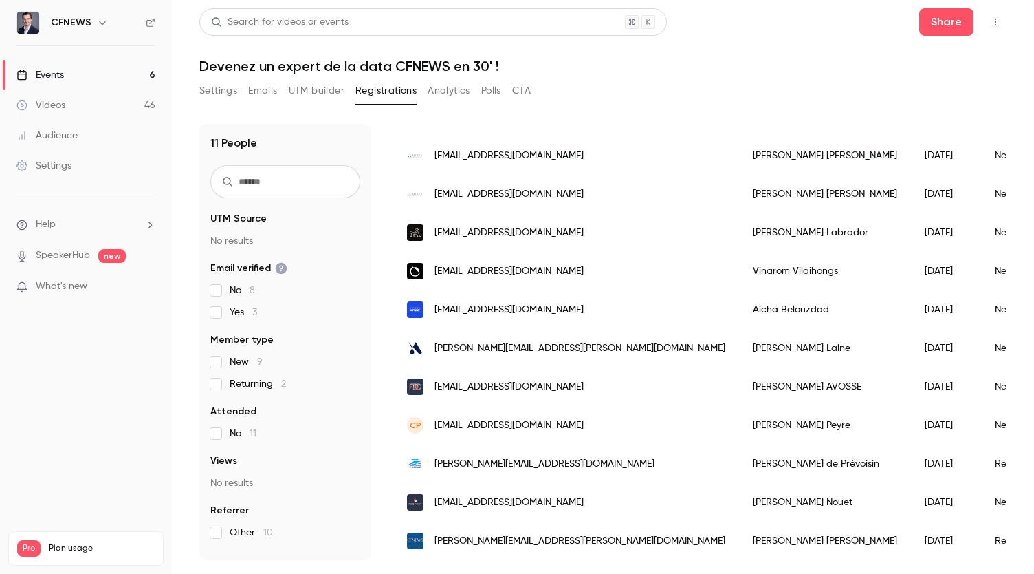  What do you see at coordinates (415, 309) in the screenshot?
I see `img: kpmg.fr` at bounding box center [415, 309].